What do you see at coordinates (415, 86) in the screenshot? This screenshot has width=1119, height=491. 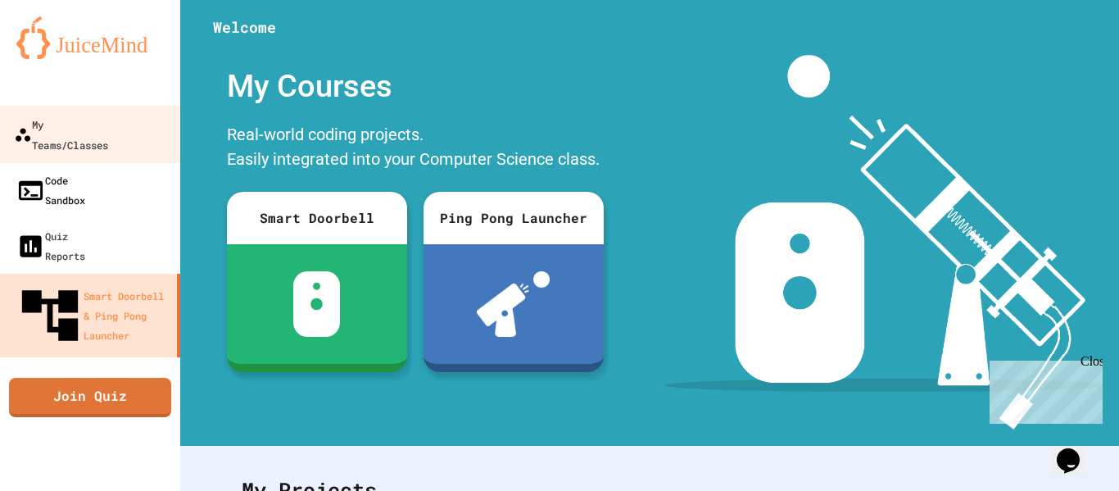 I see `div: My Courses` at bounding box center [415, 86].